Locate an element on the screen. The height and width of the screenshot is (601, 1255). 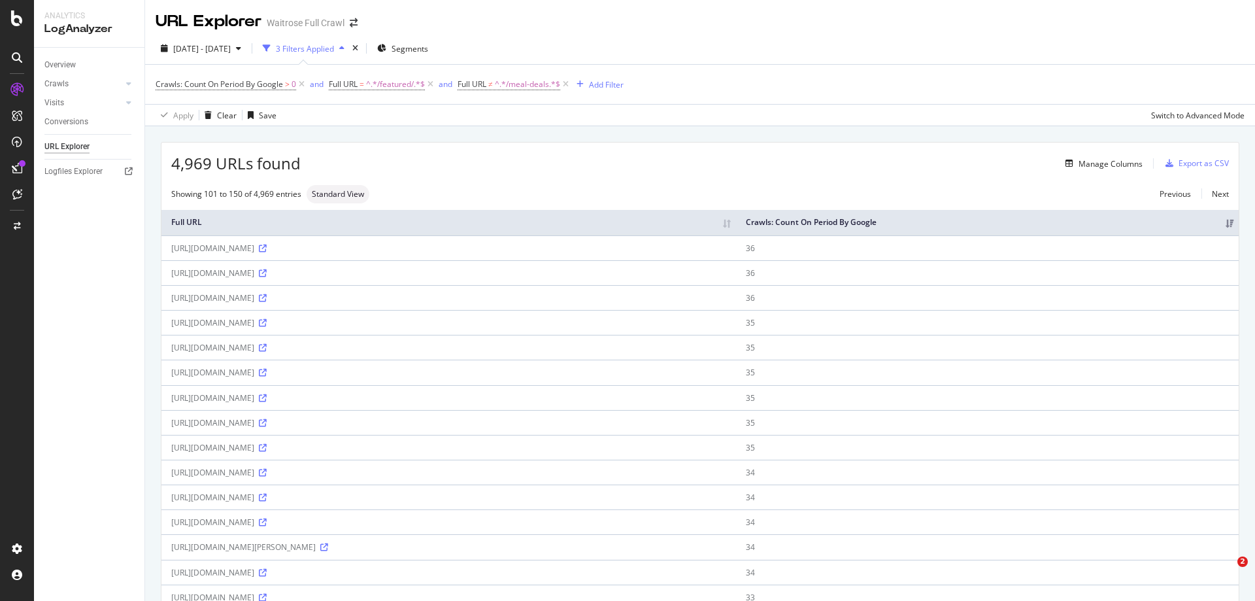
a: Logfiles Explorer is located at coordinates (90, 171).